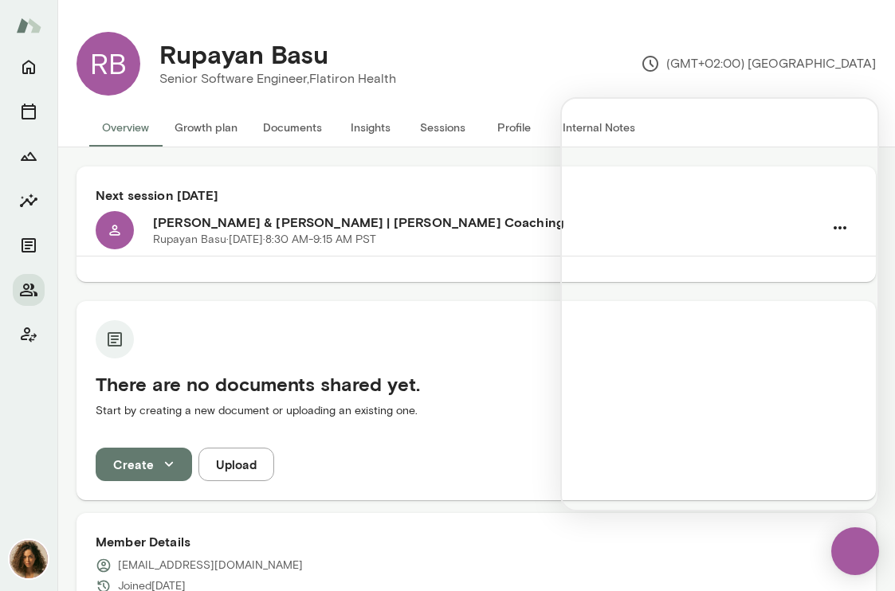 The image size is (895, 591). What do you see at coordinates (29, 25) in the screenshot?
I see `img: Mento` at bounding box center [29, 25].